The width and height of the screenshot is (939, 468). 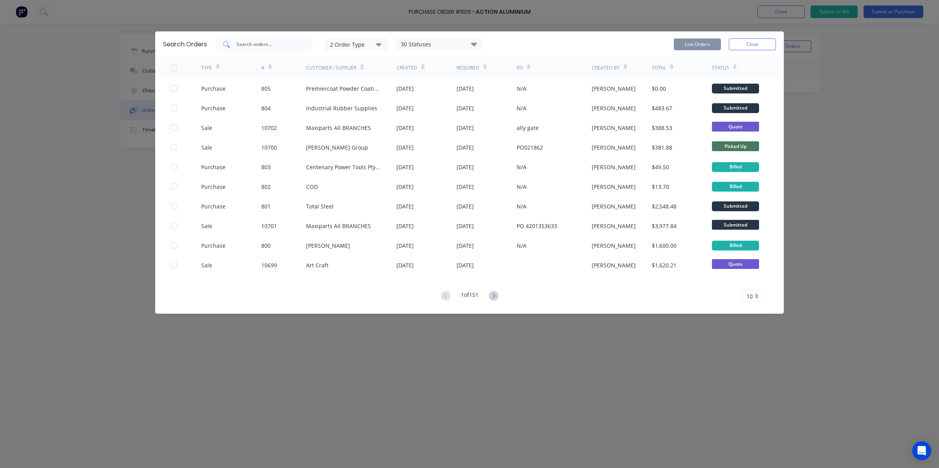 I want to click on span: 10, so click(x=749, y=296).